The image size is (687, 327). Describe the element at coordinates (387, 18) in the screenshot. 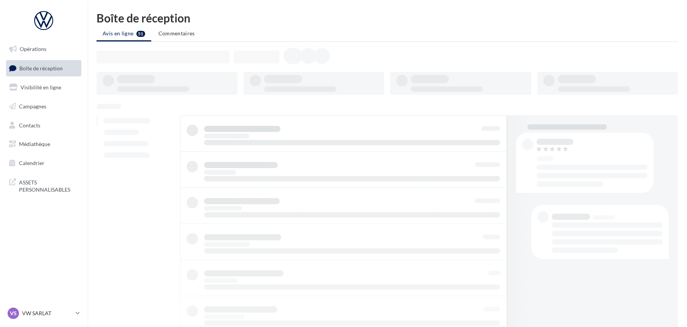

I see `div: Boîte de réception` at that location.